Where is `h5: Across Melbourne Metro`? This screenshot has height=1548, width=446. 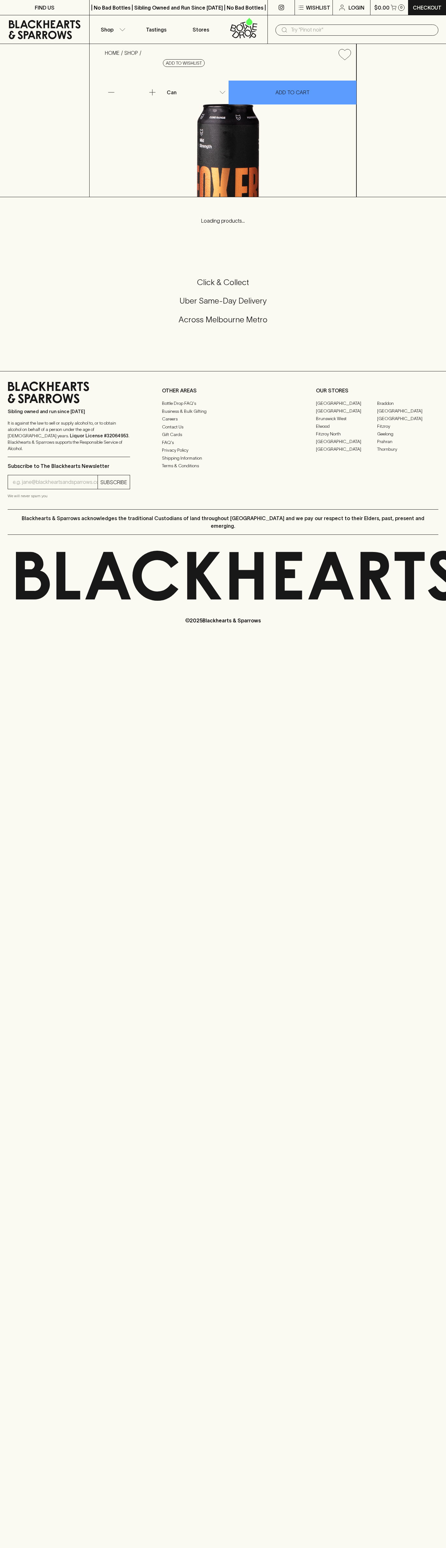 h5: Across Melbourne Metro is located at coordinates (223, 320).